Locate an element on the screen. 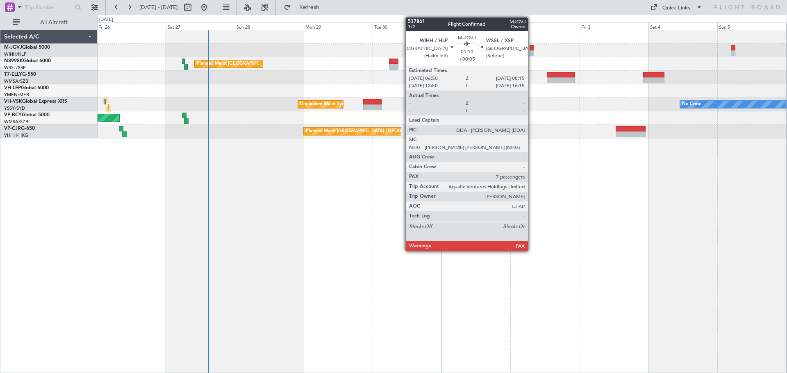 Image resolution: width=787 pixels, height=373 pixels. a: YSSY/SYD is located at coordinates (14, 108).